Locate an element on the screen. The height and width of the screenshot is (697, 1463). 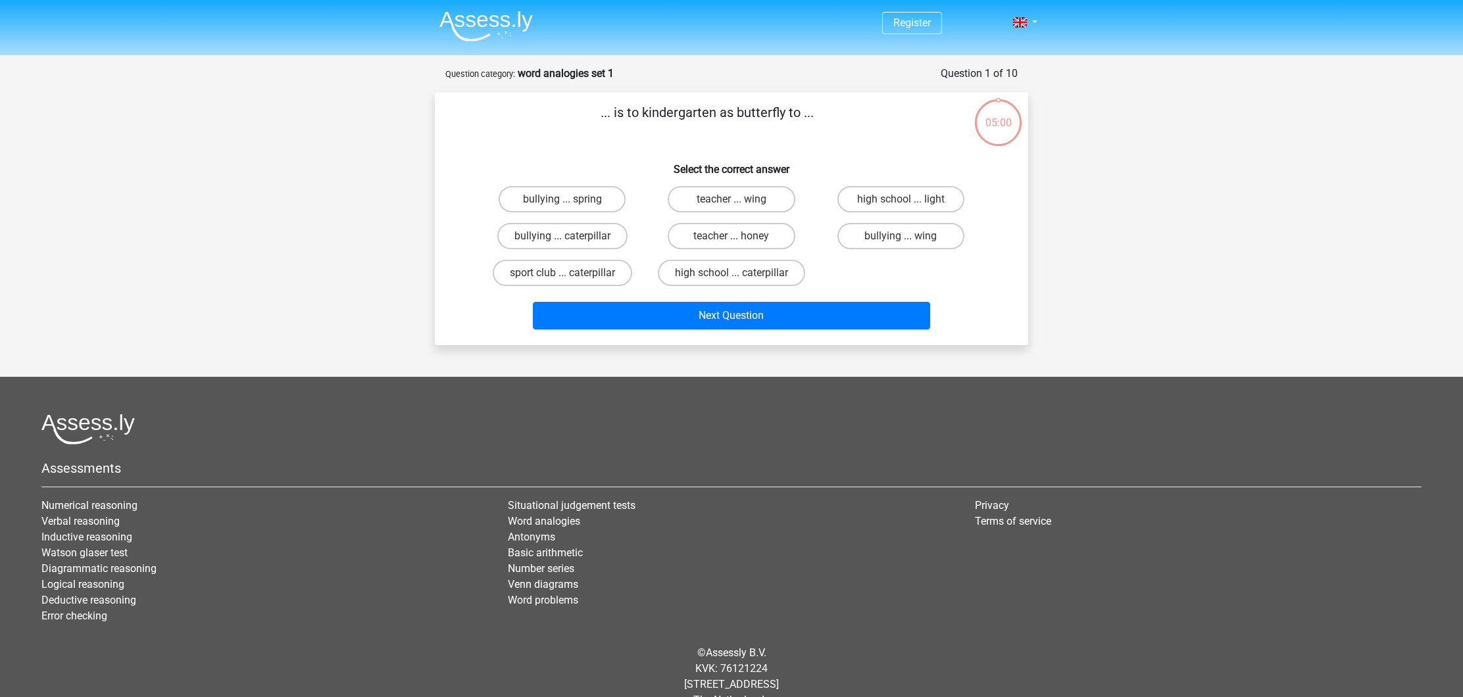
a: Venn diagrams is located at coordinates (543, 584).